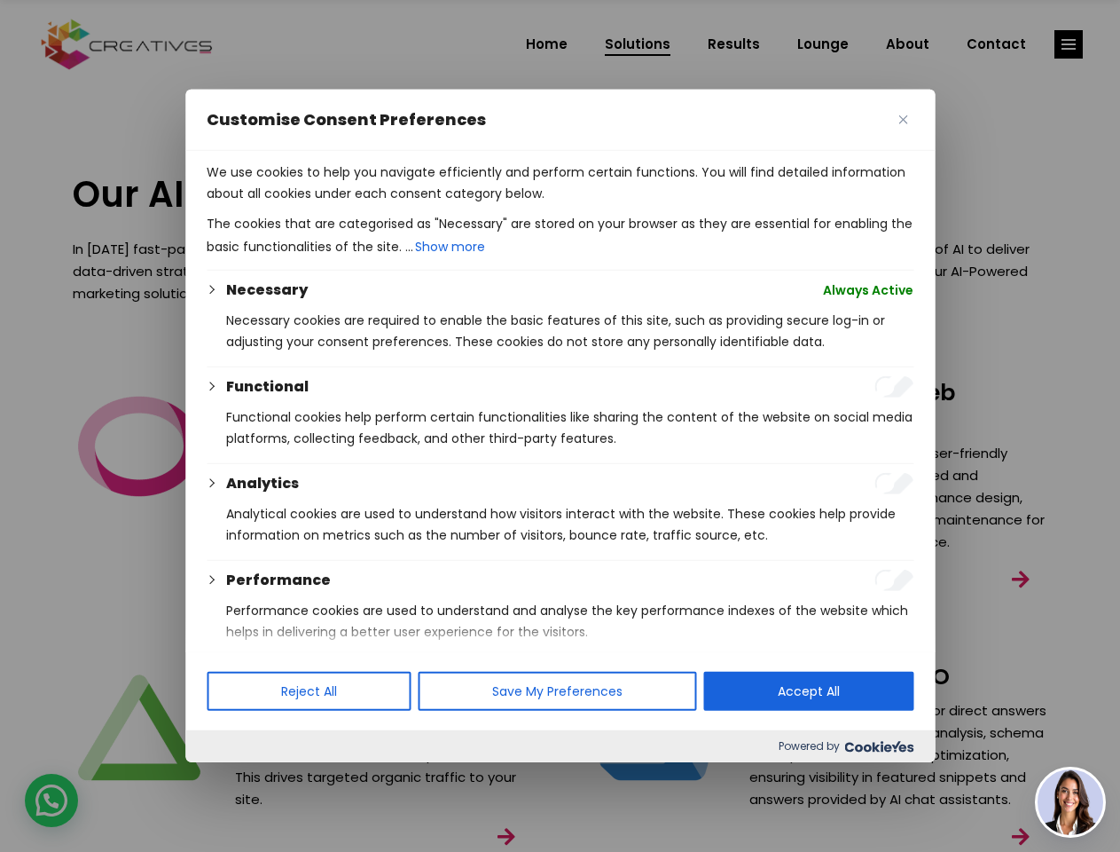 The width and height of the screenshot is (1120, 852). I want to click on button: Performance, so click(279, 580).